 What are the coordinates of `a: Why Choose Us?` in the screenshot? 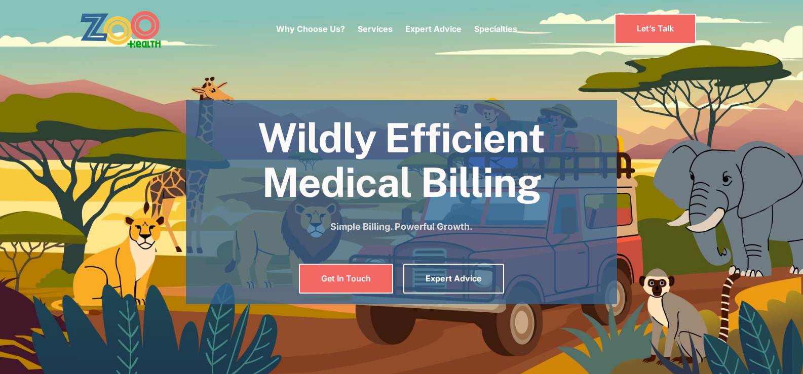 It's located at (311, 29).